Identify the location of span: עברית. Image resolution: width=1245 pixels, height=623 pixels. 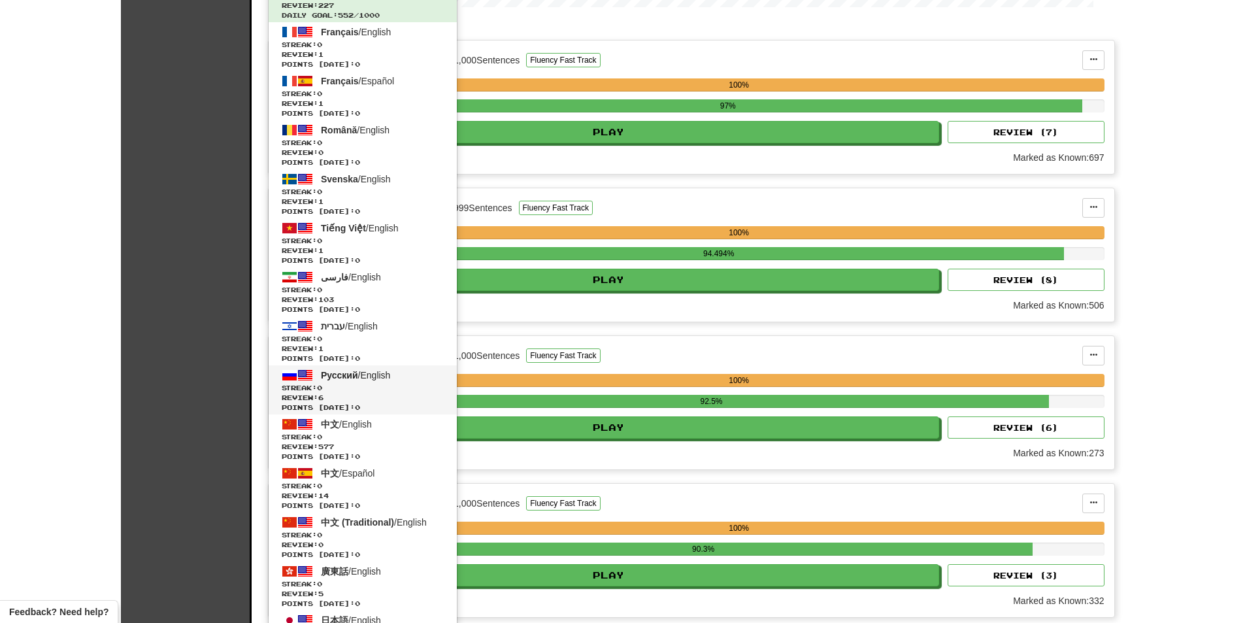
(333, 326).